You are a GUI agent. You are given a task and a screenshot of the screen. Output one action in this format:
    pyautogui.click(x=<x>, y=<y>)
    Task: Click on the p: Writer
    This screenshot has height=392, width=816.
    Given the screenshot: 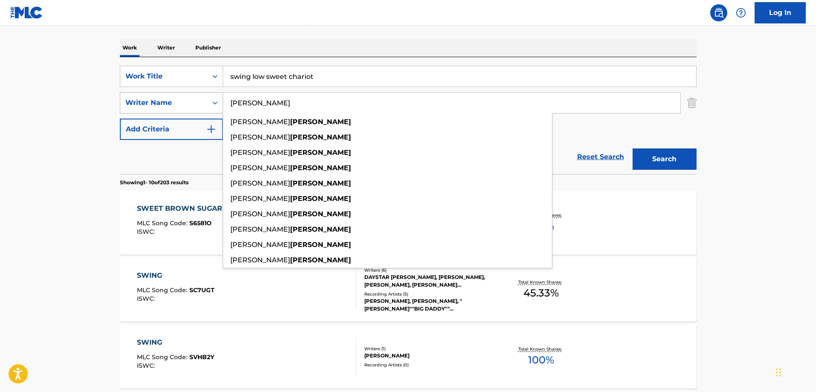 What is the action you would take?
    pyautogui.click(x=166, y=48)
    